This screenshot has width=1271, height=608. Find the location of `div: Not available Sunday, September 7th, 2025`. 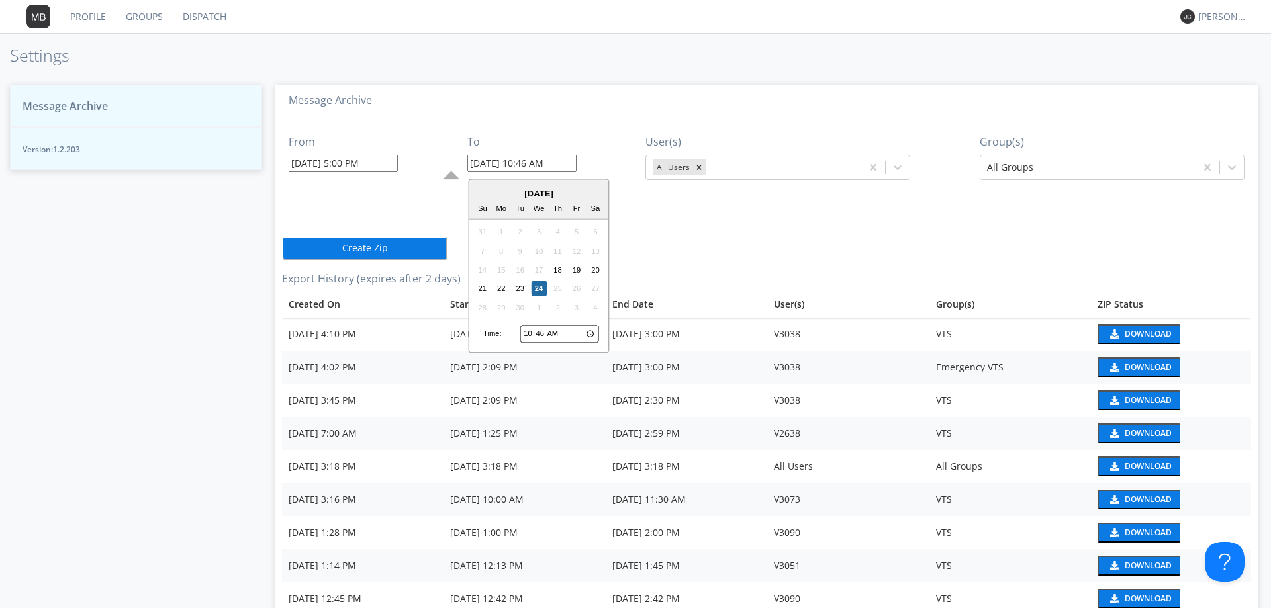

div: Not available Sunday, September 7th, 2025 is located at coordinates (482, 251).